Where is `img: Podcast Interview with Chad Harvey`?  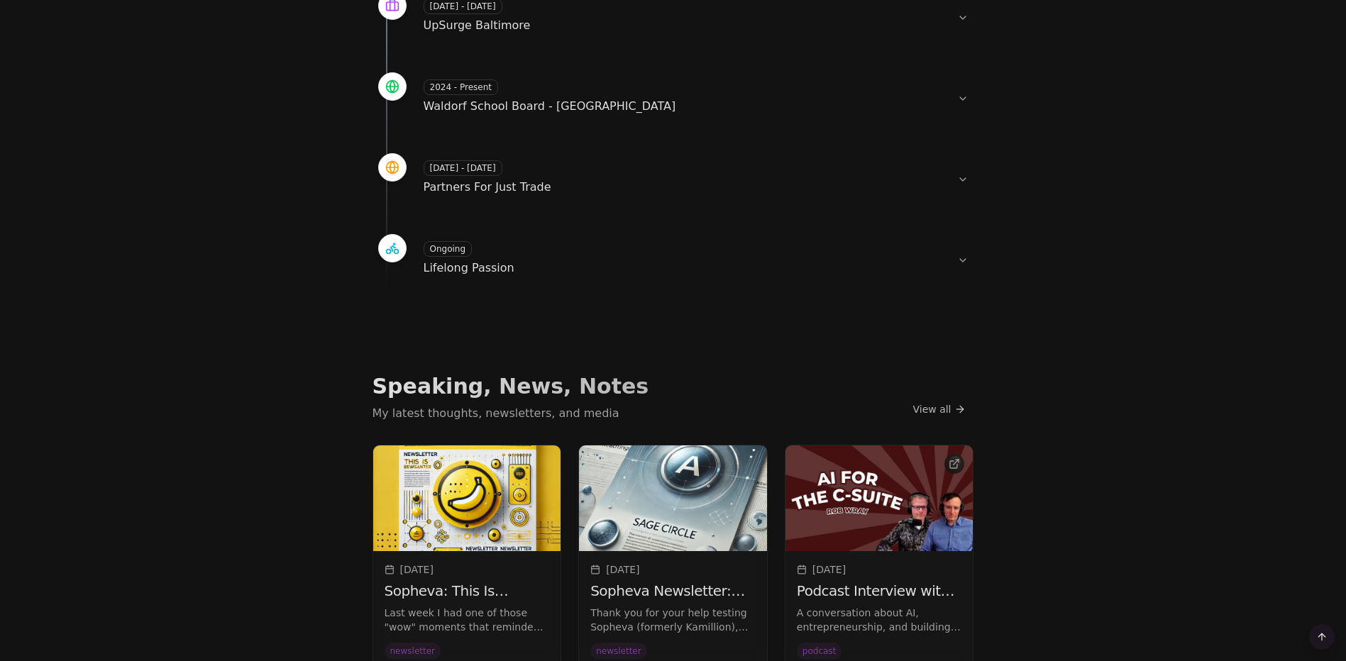 img: Podcast Interview with Chad Harvey is located at coordinates (879, 498).